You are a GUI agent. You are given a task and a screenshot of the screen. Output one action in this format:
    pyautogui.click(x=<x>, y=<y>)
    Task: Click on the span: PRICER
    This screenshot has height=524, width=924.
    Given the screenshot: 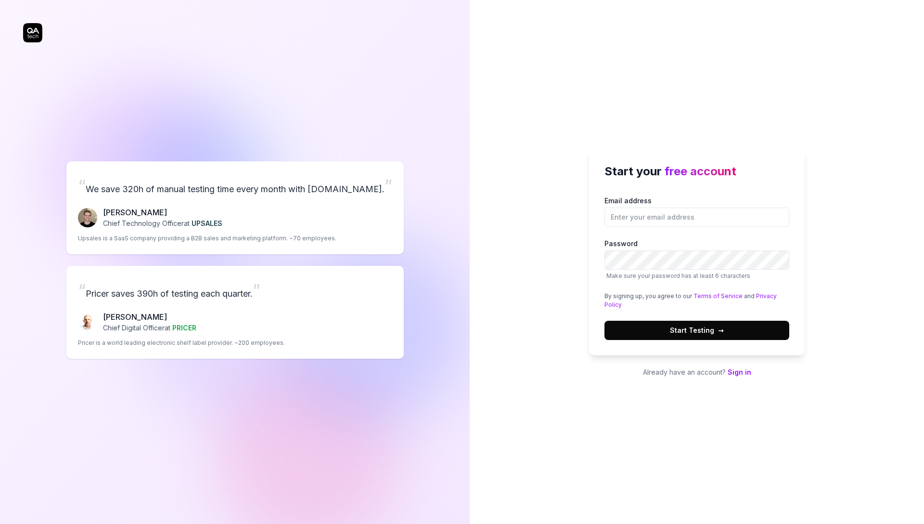 What is the action you would take?
    pyautogui.click(x=184, y=327)
    